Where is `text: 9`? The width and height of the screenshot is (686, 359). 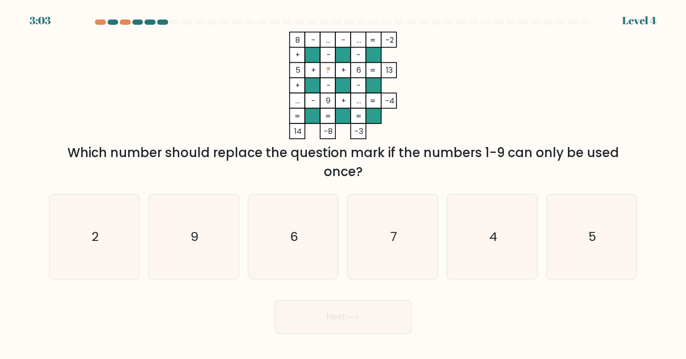 text: 9 is located at coordinates (195, 236).